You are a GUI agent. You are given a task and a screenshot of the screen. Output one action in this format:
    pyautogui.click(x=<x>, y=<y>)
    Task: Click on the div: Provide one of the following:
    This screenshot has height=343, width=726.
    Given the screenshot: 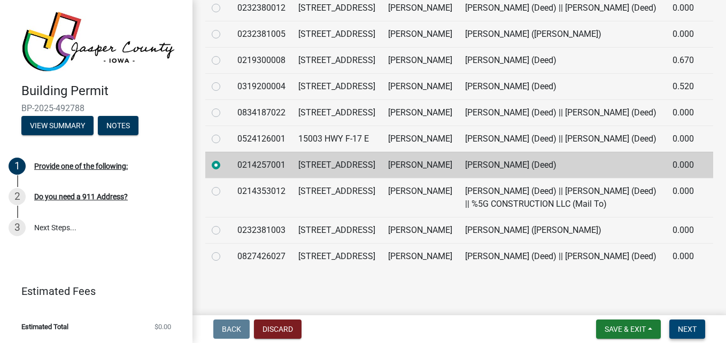 What is the action you would take?
    pyautogui.click(x=81, y=166)
    